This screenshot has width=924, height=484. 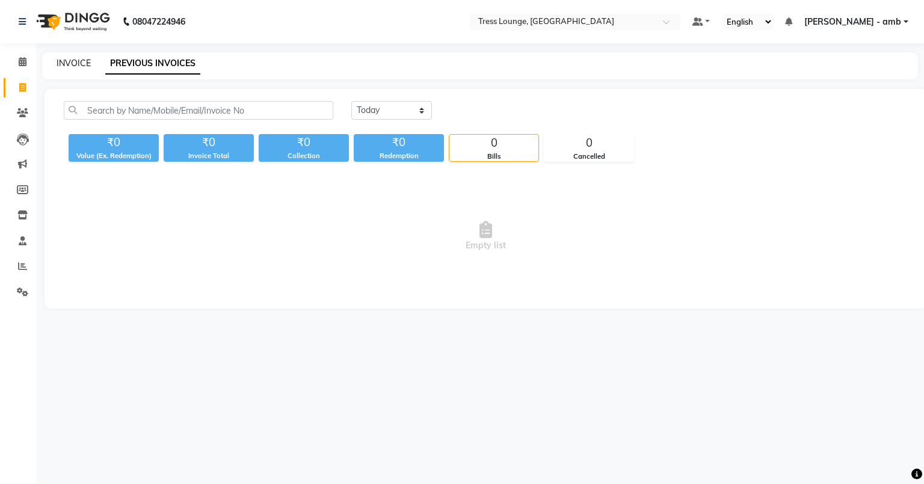 I want to click on div: Collection, so click(x=304, y=156).